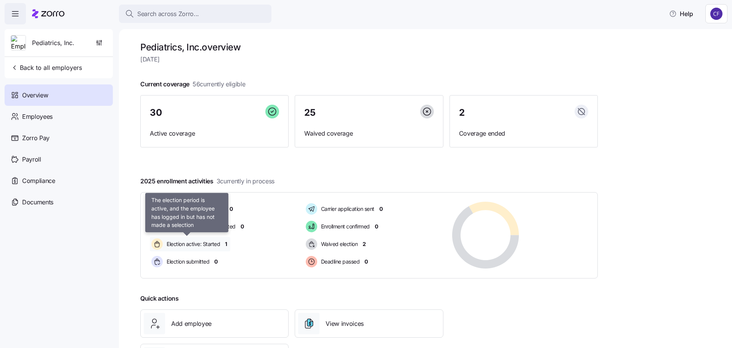 The height and width of the screenshot is (348, 732). Describe the element at coordinates (168, 14) in the screenshot. I see `span: Search across Zorro...` at that location.